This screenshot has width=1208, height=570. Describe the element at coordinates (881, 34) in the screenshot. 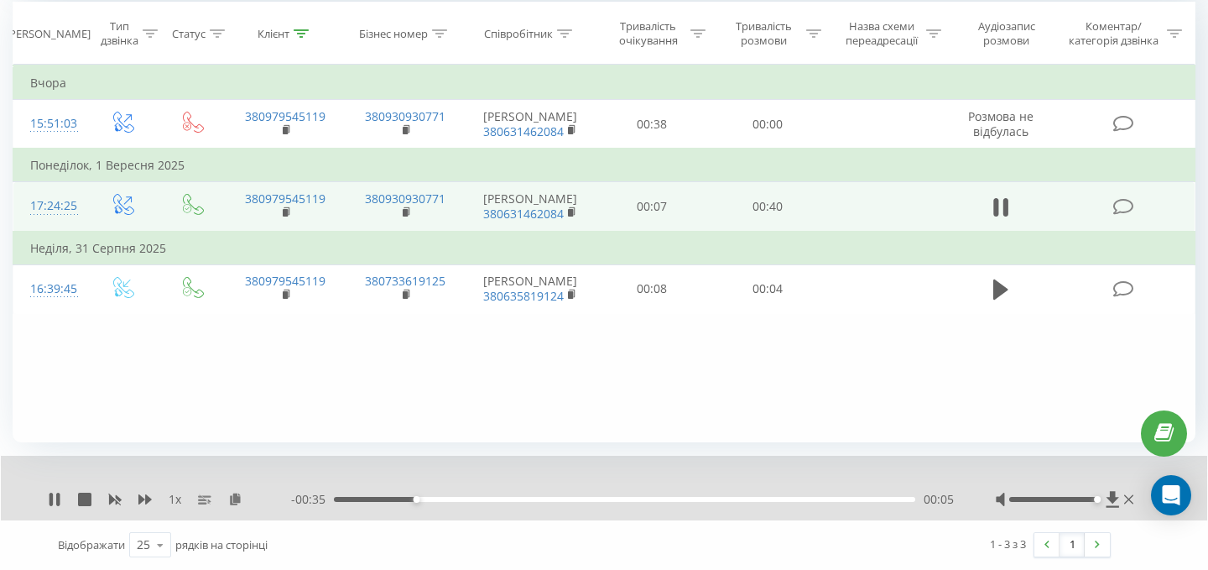

I see `div: Назва схеми переадресації` at that location.